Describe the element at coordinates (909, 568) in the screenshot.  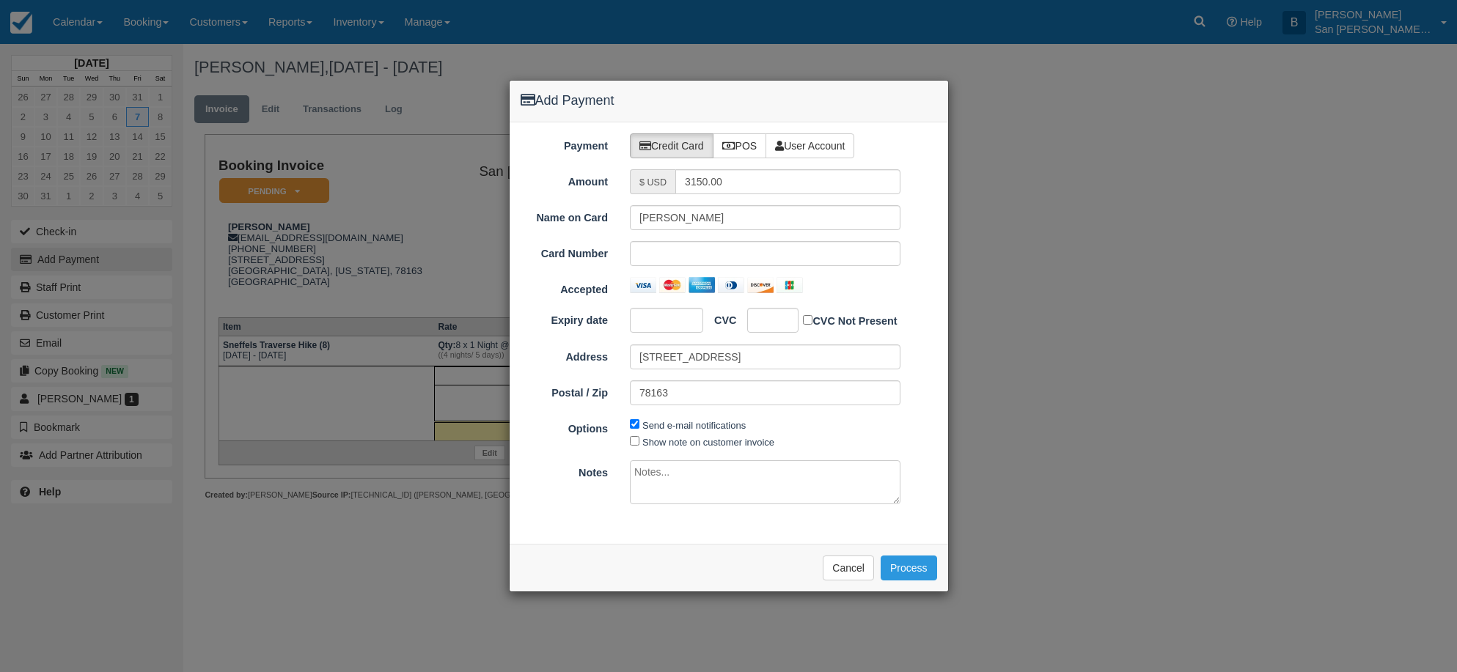
I see `button: Process` at that location.